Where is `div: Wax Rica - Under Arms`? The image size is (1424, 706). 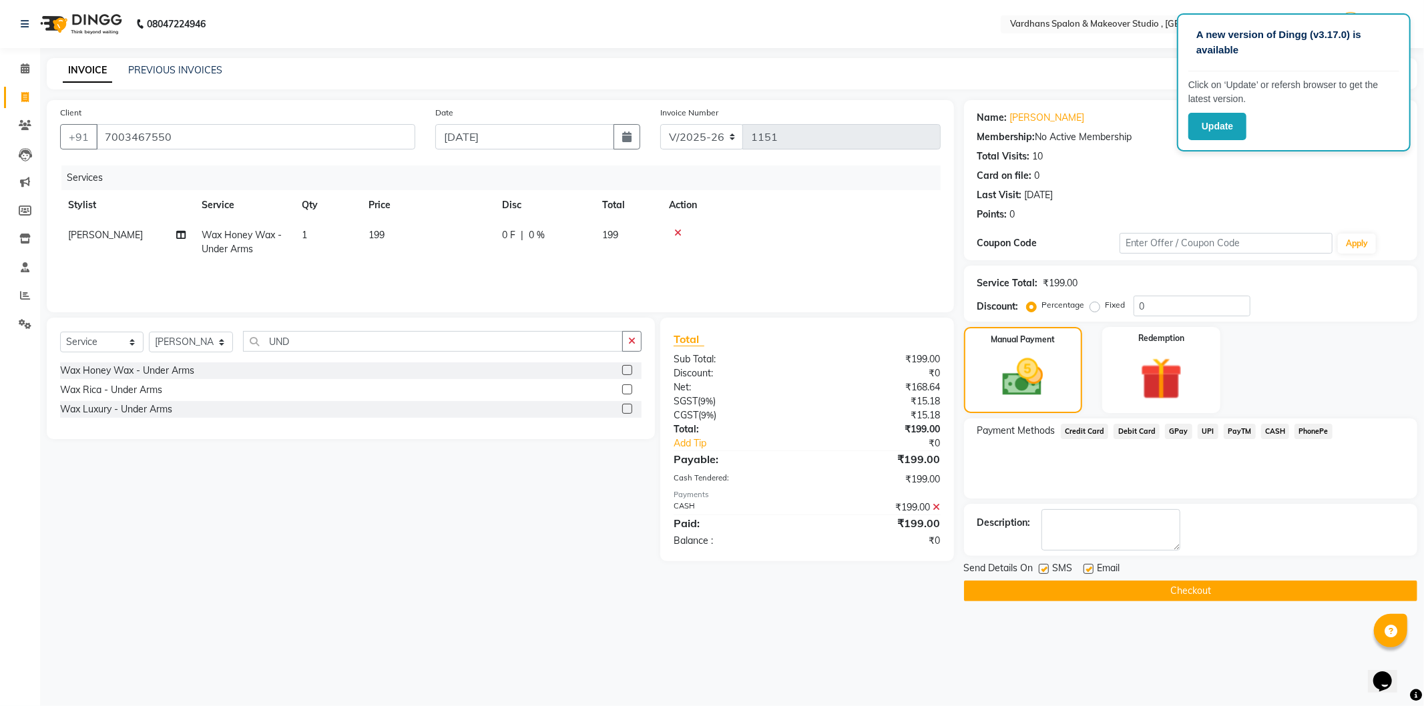 div: Wax Rica - Under Arms is located at coordinates (111, 390).